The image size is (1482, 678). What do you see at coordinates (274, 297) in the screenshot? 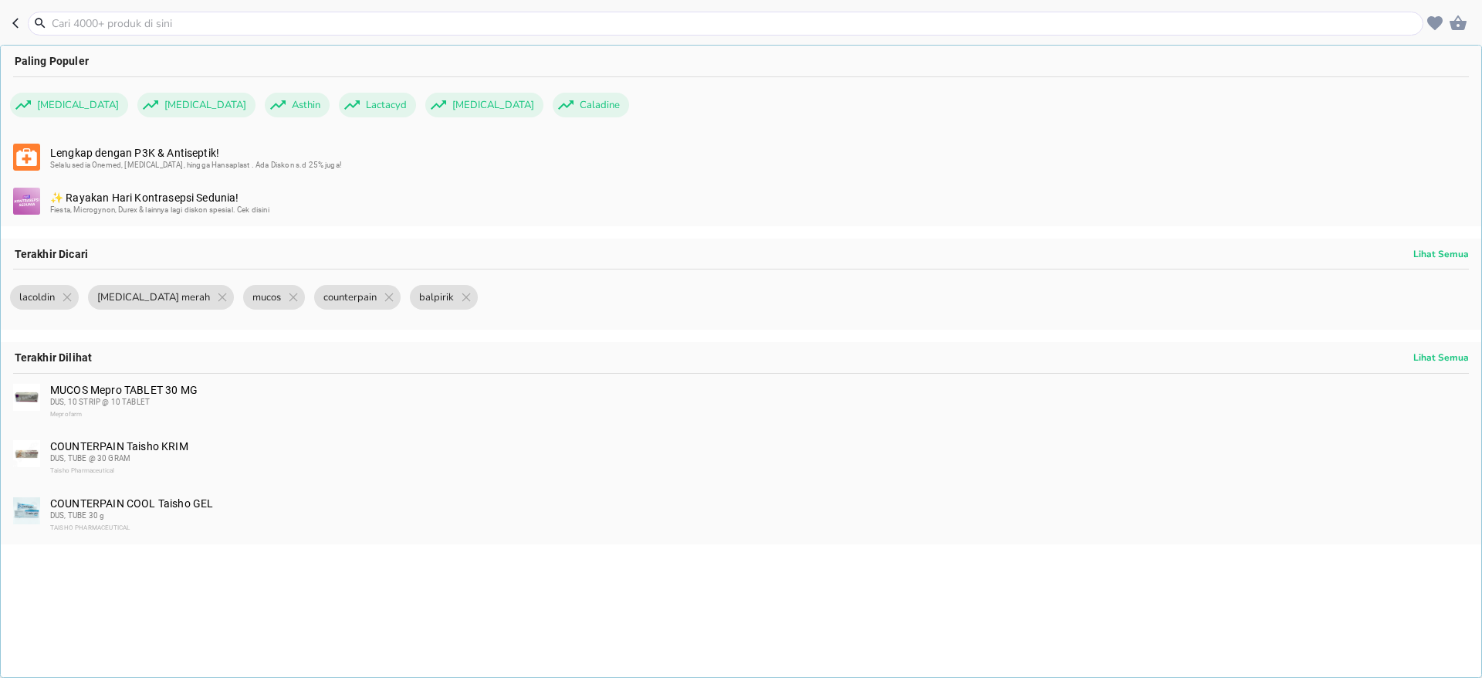
I see `div: mucos` at bounding box center [274, 297].